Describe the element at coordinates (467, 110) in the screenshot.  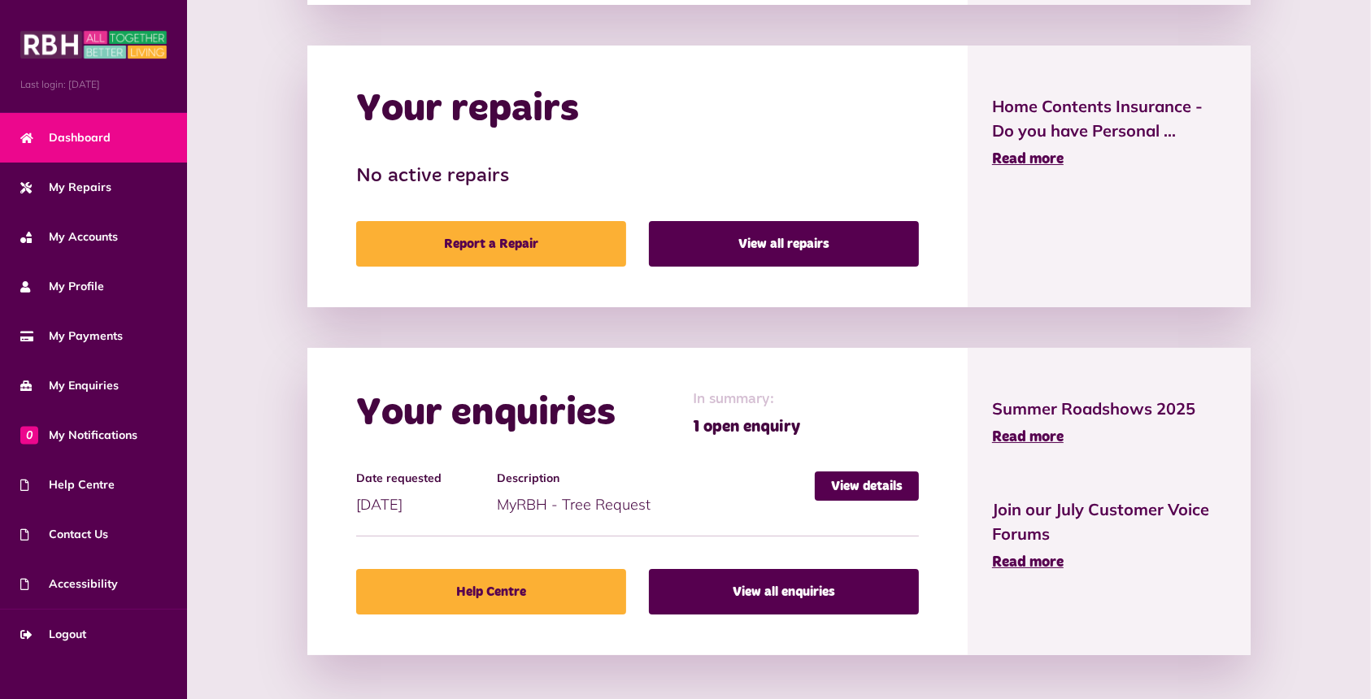
I see `h2: Your repairs` at that location.